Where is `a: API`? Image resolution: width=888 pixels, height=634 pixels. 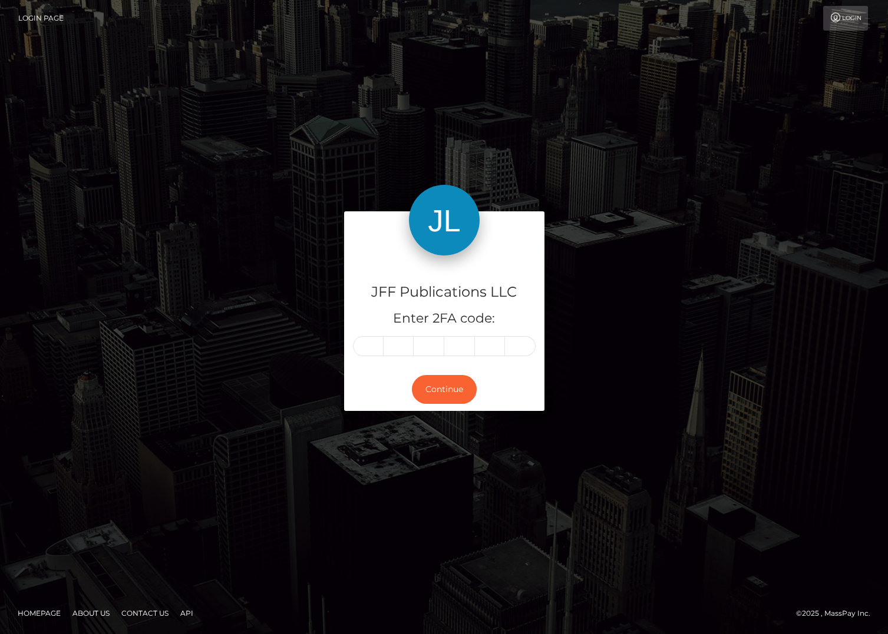
a: API is located at coordinates (187, 613).